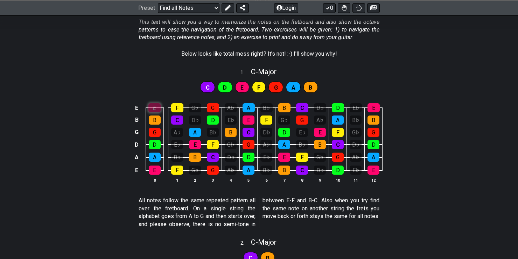  I want to click on button: Toggle Dexterity for all fretkits, so click(344, 8).